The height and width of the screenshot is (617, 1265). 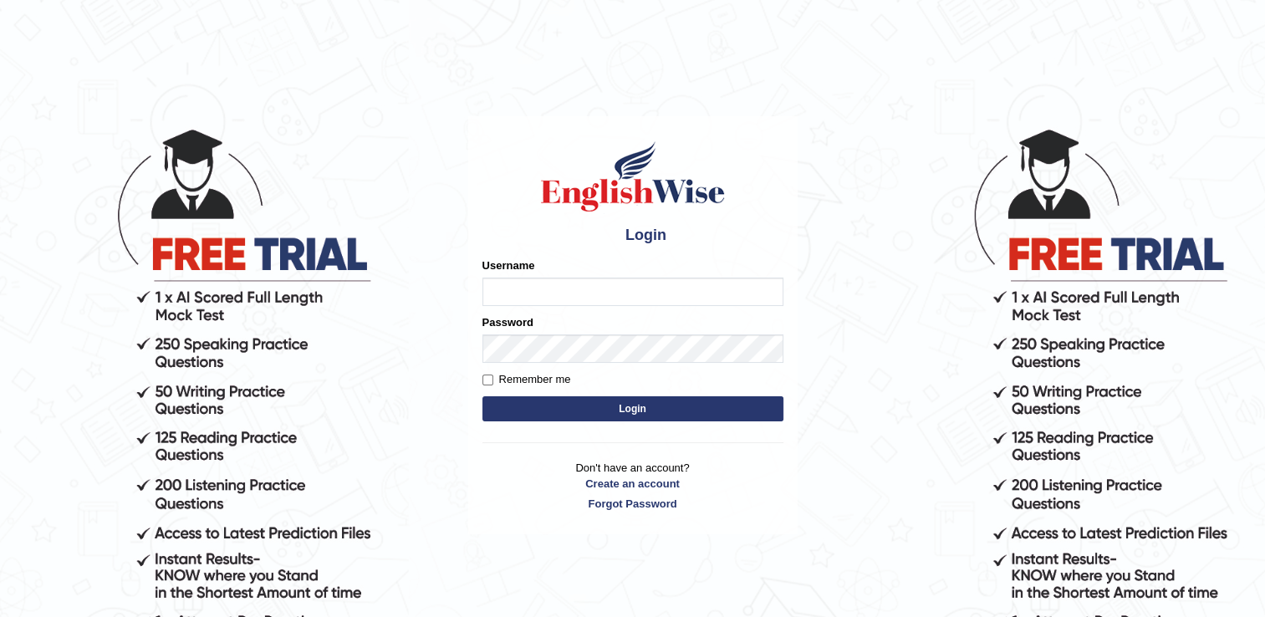 What do you see at coordinates (488, 380) in the screenshot?
I see `input: Remember me` at bounding box center [488, 380].